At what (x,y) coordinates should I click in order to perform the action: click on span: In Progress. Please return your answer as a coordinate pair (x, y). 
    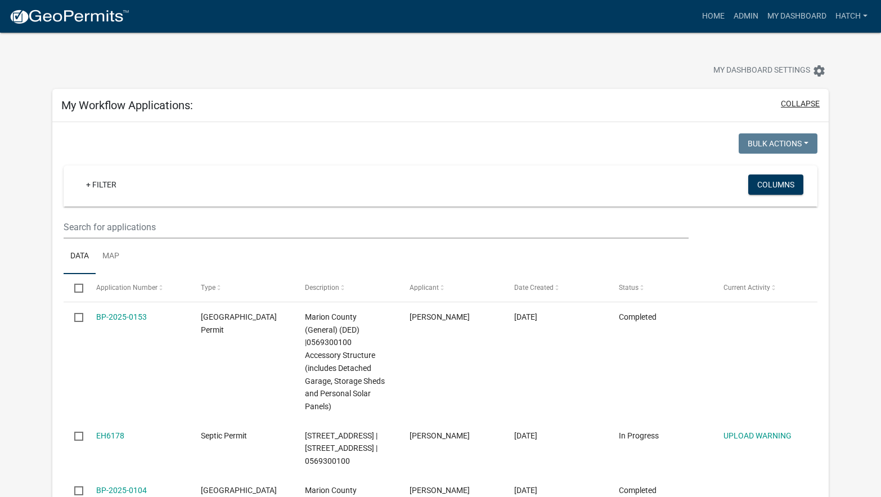
    Looking at the image, I should click on (639, 435).